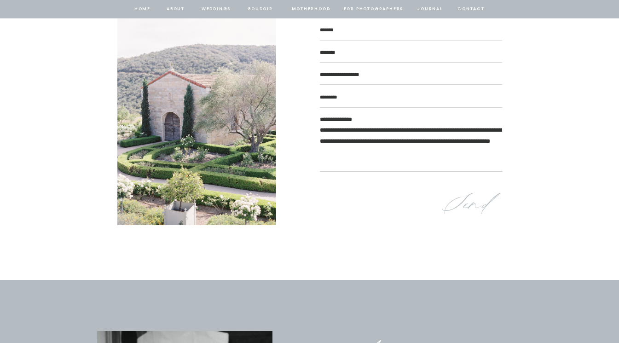 The height and width of the screenshot is (343, 619). I want to click on nav: journal, so click(431, 9).